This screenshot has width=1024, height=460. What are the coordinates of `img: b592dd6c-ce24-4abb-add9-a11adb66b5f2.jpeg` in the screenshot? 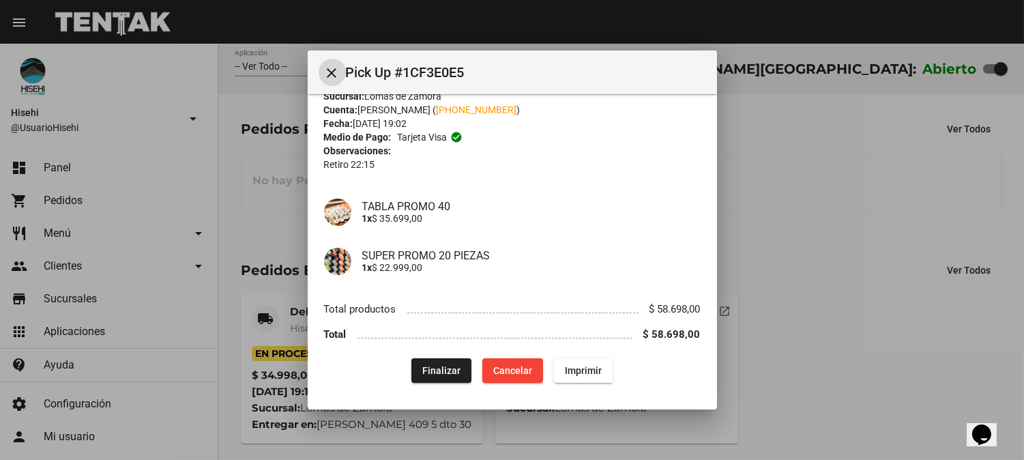 It's located at (338, 261).